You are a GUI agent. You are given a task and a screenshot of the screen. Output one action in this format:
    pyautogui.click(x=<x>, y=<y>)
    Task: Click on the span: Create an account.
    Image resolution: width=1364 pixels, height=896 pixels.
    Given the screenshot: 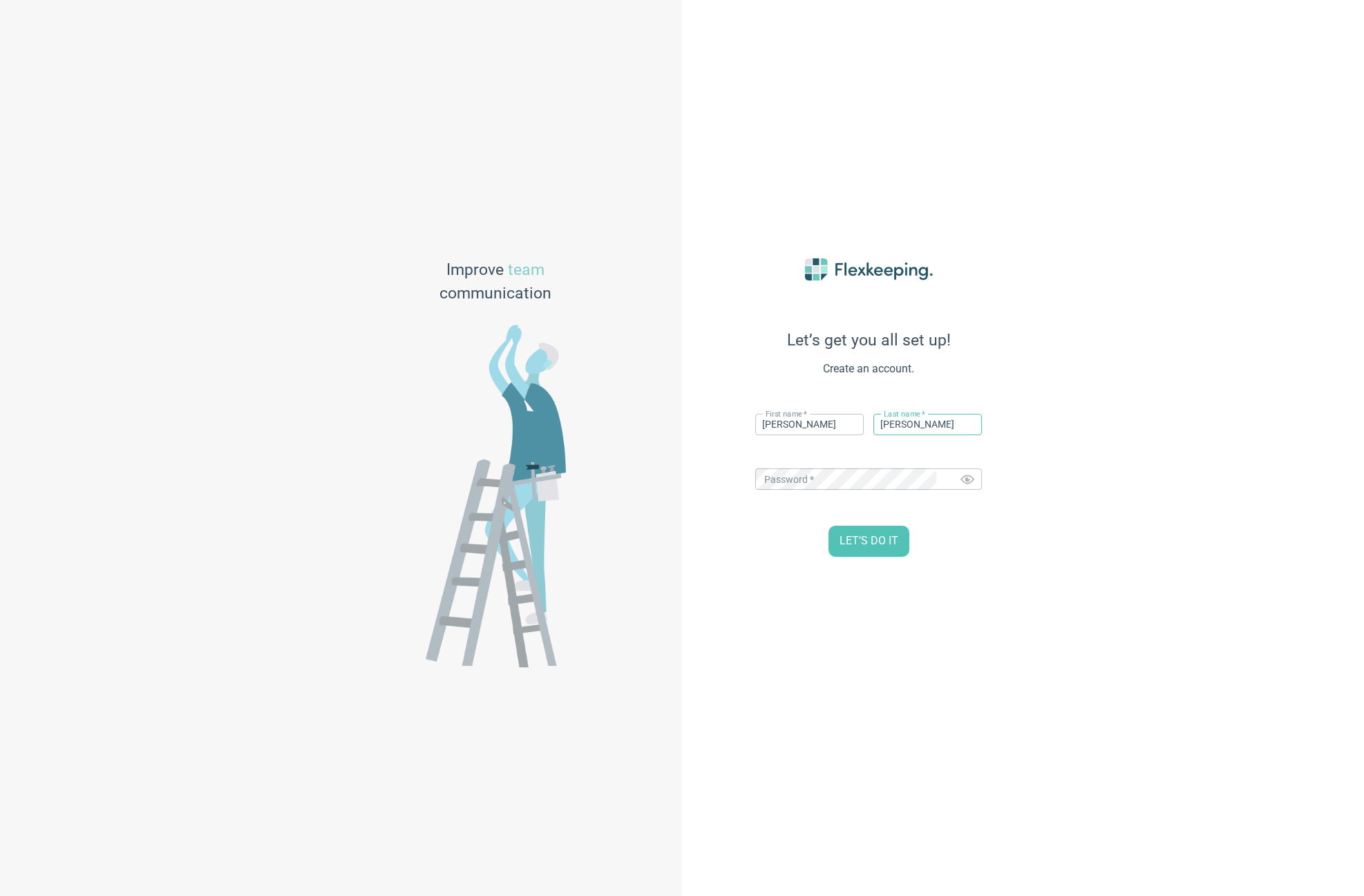 What is the action you would take?
    pyautogui.click(x=869, y=369)
    